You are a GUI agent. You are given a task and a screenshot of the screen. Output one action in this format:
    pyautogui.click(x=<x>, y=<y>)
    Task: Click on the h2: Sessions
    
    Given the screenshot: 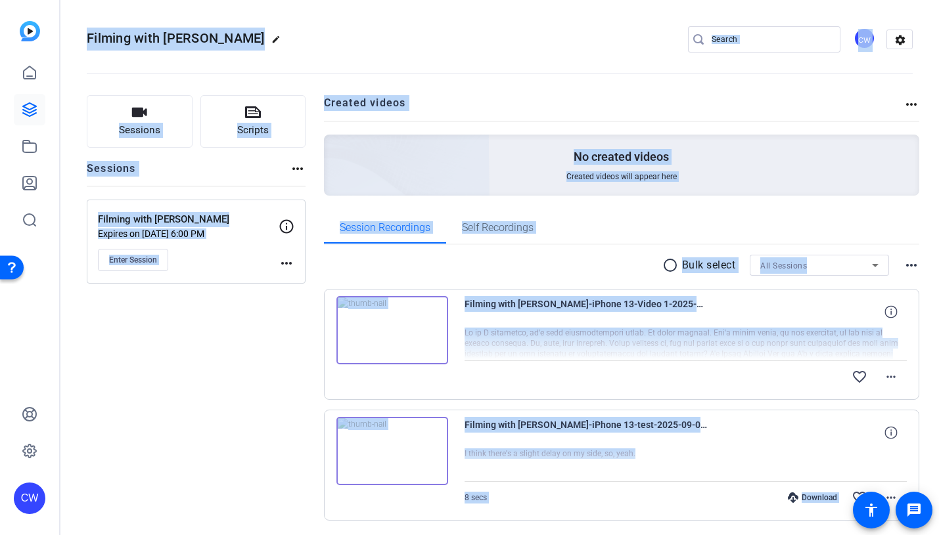 What is the action you would take?
    pyautogui.click(x=111, y=173)
    